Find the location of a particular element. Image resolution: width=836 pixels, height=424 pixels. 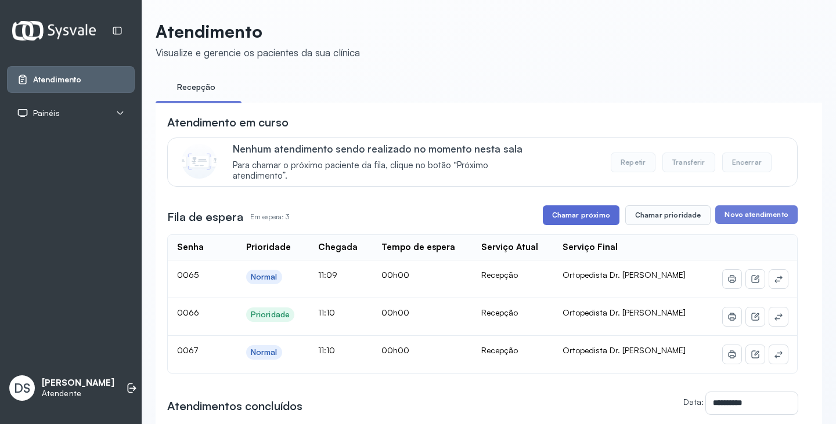

div: Tempo de espera is located at coordinates (418, 247).